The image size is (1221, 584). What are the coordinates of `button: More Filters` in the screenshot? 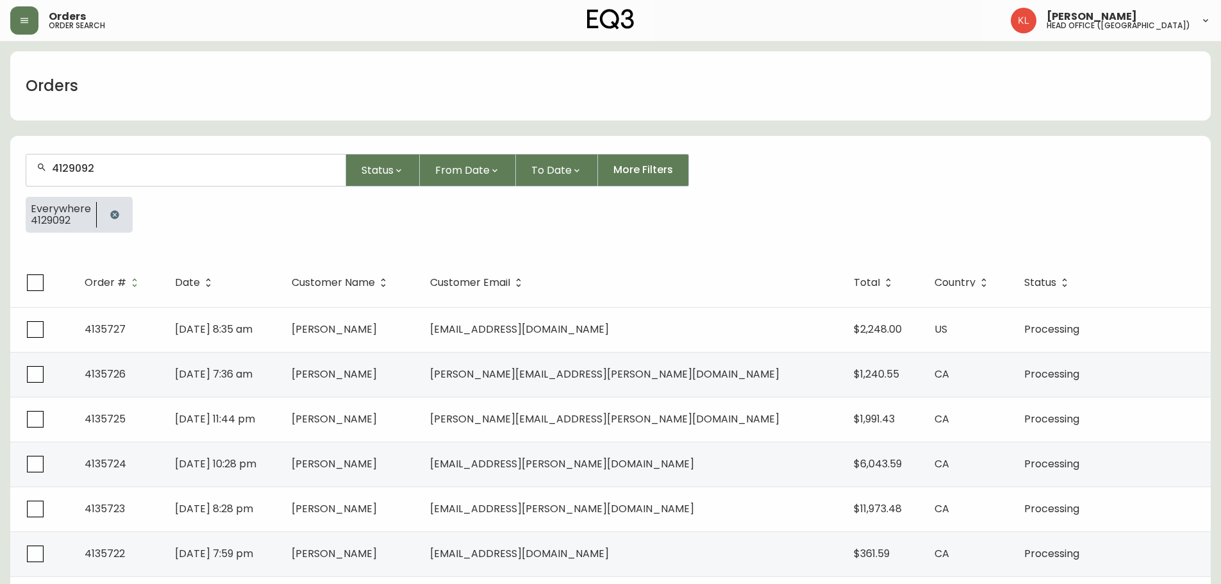 It's located at (644, 170).